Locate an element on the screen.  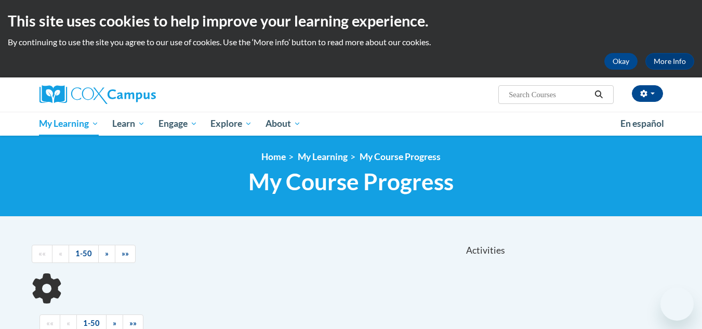
span: En español is located at coordinates (642, 123).